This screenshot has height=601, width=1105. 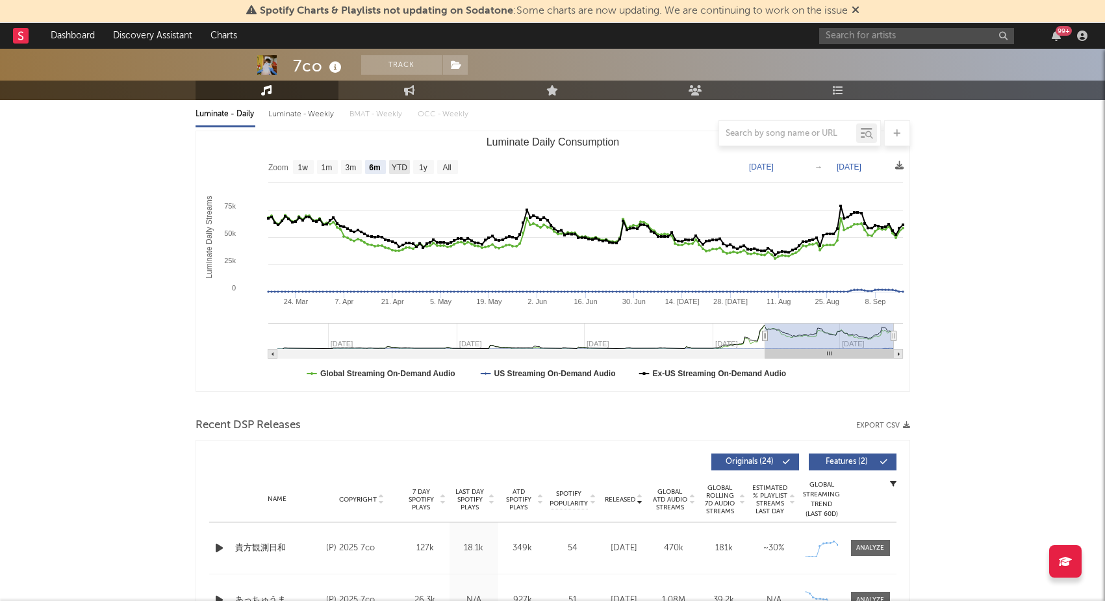 What do you see at coordinates (826, 301) in the screenshot?
I see `text: 25. Aug` at bounding box center [826, 301].